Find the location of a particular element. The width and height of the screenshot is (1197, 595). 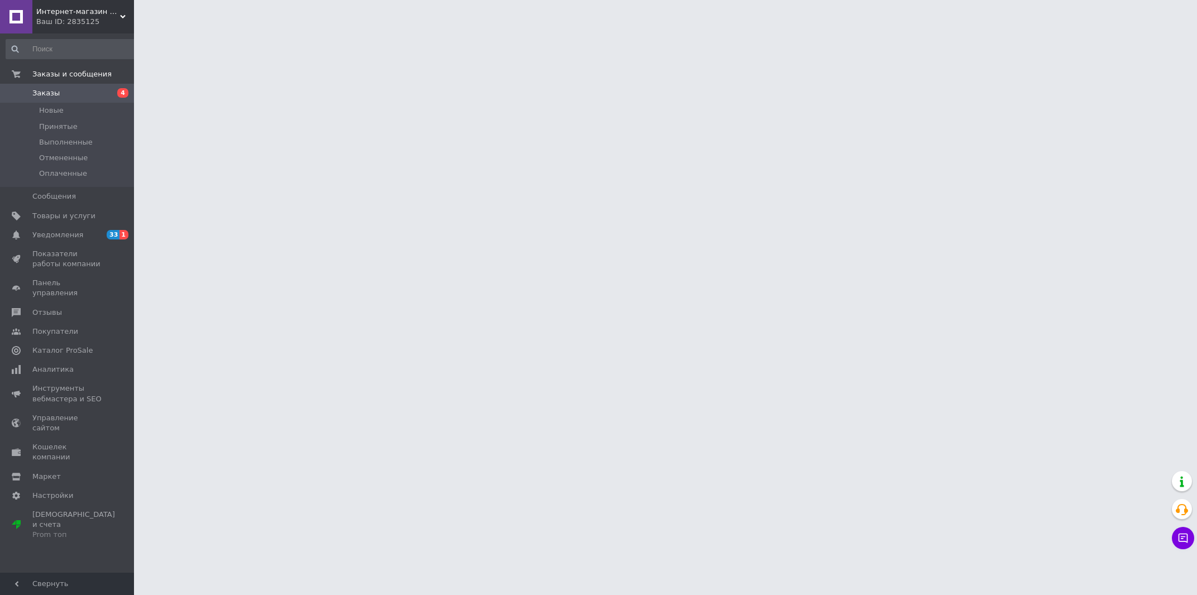

span: Покупатели is located at coordinates (55, 332).